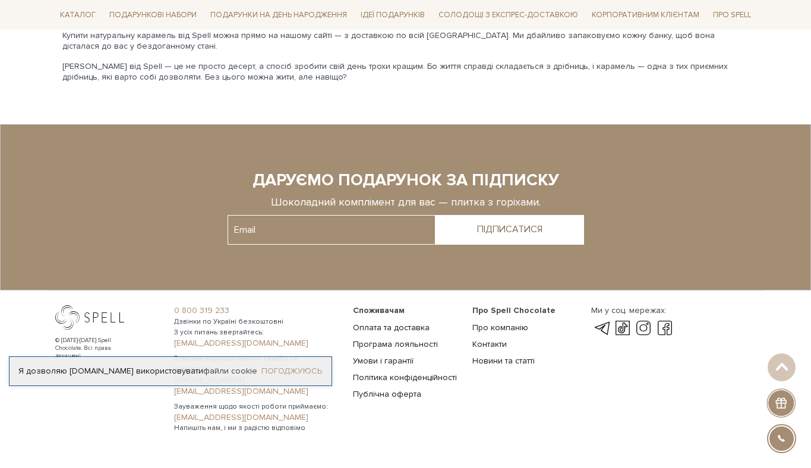 This screenshot has height=468, width=811. What do you see at coordinates (732, 15) in the screenshot?
I see `a: Про Spell` at bounding box center [732, 15].